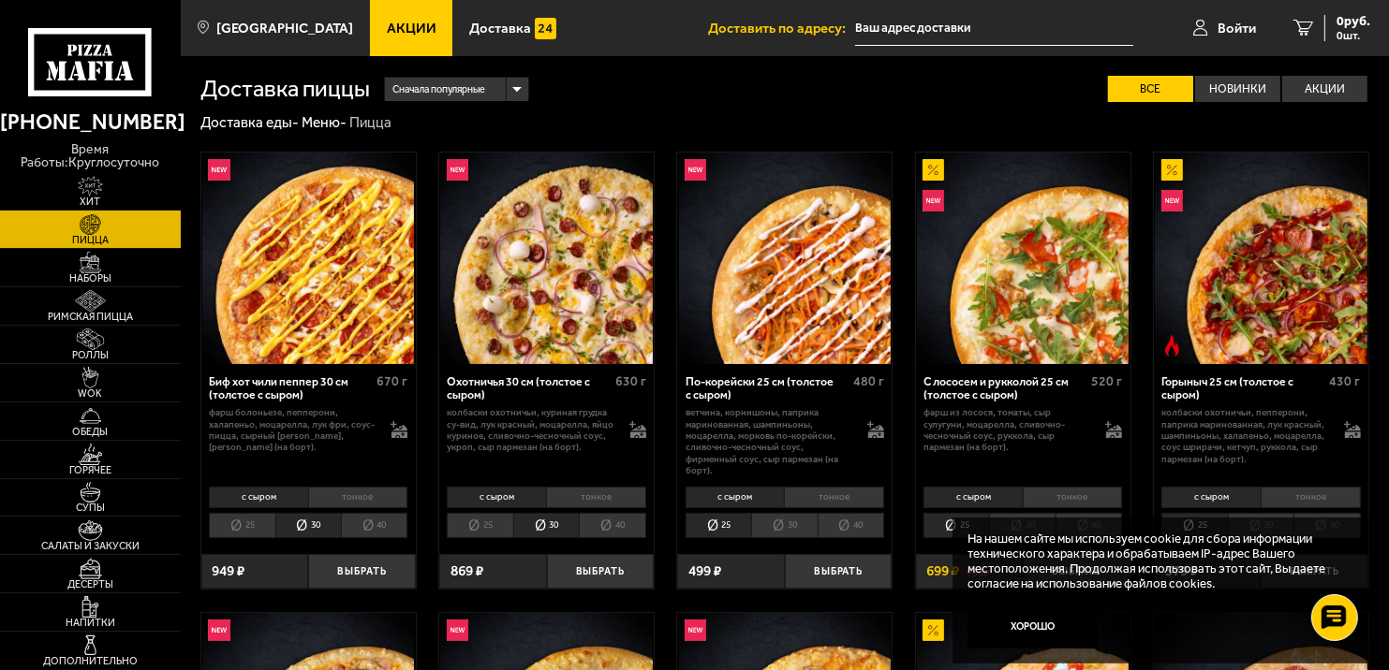  I want to click on label: Все, so click(1150, 89).